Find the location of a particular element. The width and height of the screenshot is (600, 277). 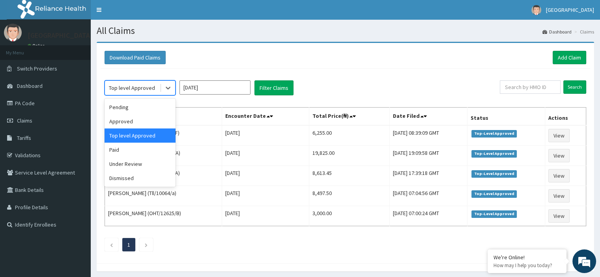

div: Paid is located at coordinates (140, 150).